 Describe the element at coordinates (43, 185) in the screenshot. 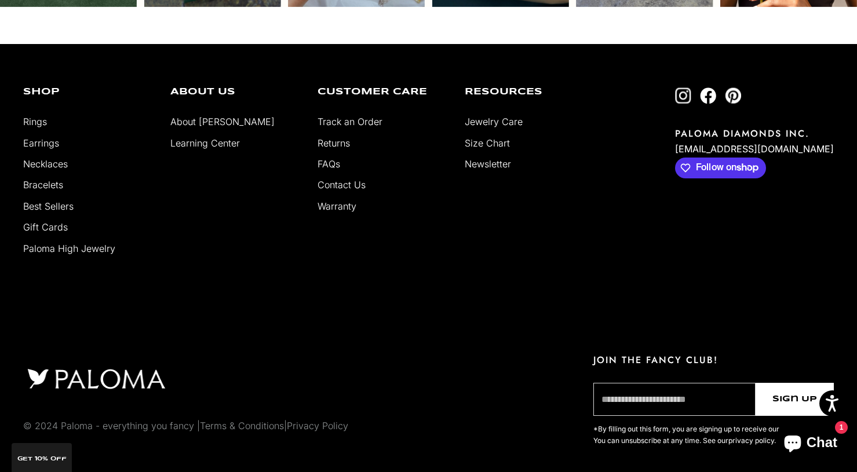

I see `a: Bracelets` at that location.